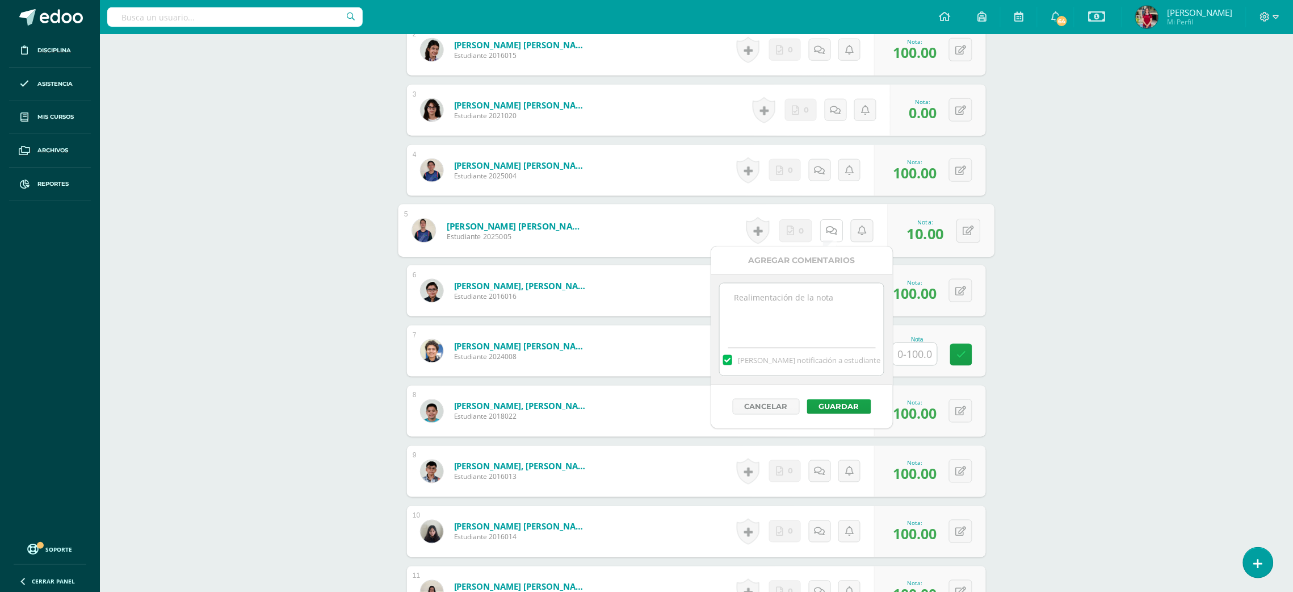 This screenshot has height=592, width=1293. I want to click on img: 94b10c4b23a293ba5b4ad163c522c6ff.png, so click(432, 110).